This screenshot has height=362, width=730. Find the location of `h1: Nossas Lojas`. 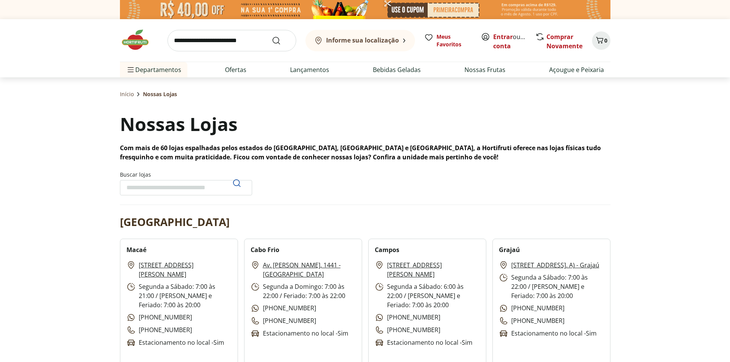

h1: Nossas Lojas is located at coordinates (179, 124).